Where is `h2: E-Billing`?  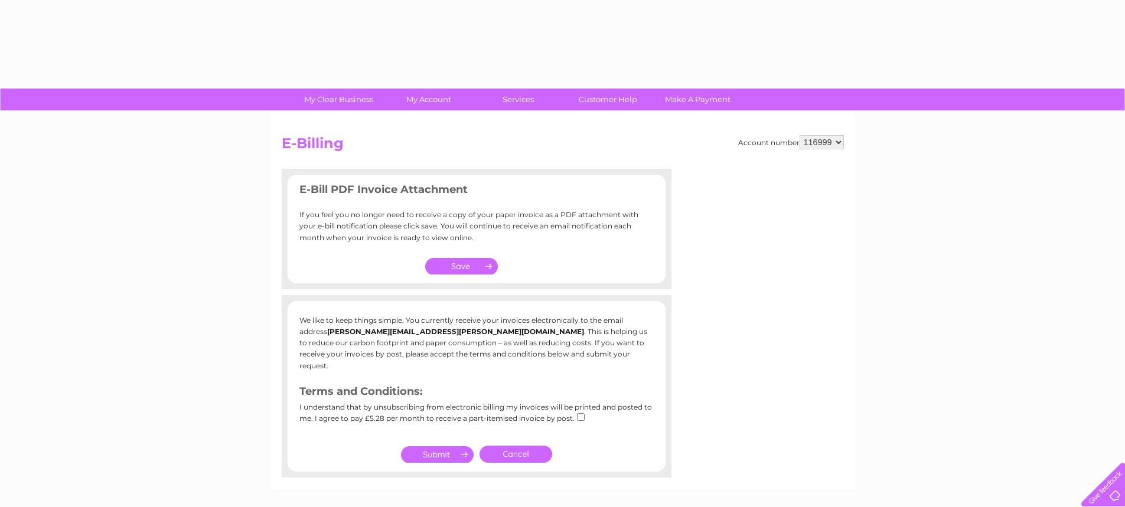 h2: E-Billing is located at coordinates (563, 146).